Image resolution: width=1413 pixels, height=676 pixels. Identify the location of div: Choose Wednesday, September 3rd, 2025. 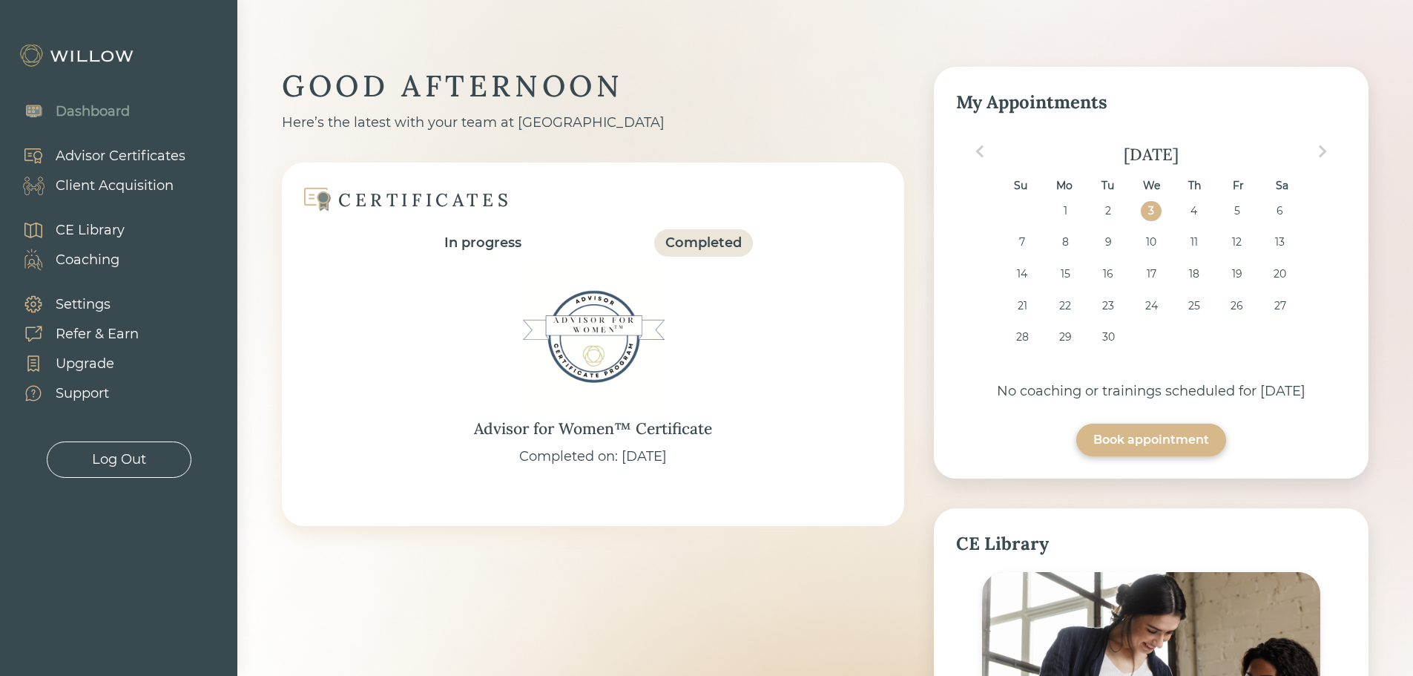
(1150, 211).